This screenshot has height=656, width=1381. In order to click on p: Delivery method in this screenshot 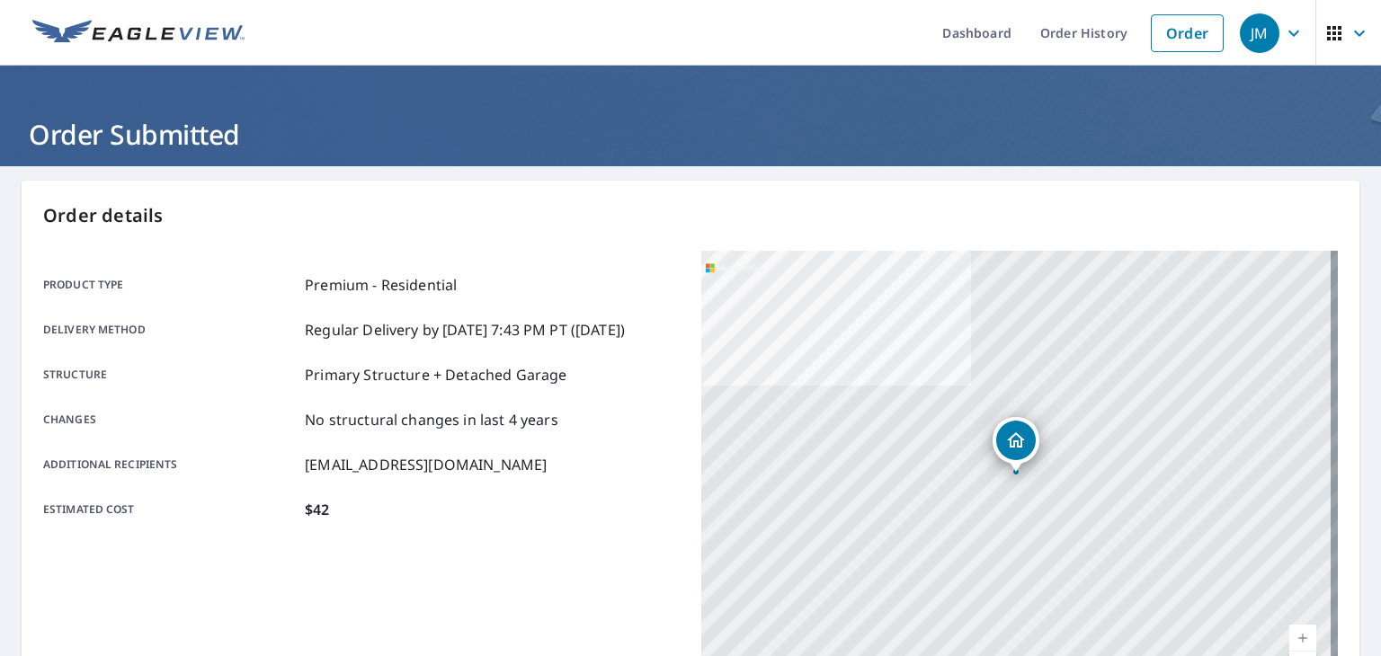, I will do `click(170, 330)`.